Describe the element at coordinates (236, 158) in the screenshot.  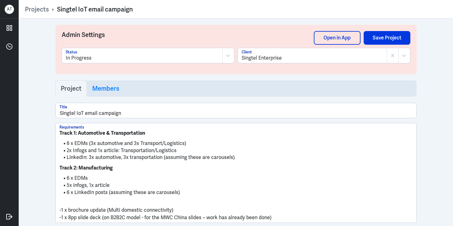
I see `li: LinkedIn: 3x automotive, 3x transportation (assuming these are carousels)` at that location.